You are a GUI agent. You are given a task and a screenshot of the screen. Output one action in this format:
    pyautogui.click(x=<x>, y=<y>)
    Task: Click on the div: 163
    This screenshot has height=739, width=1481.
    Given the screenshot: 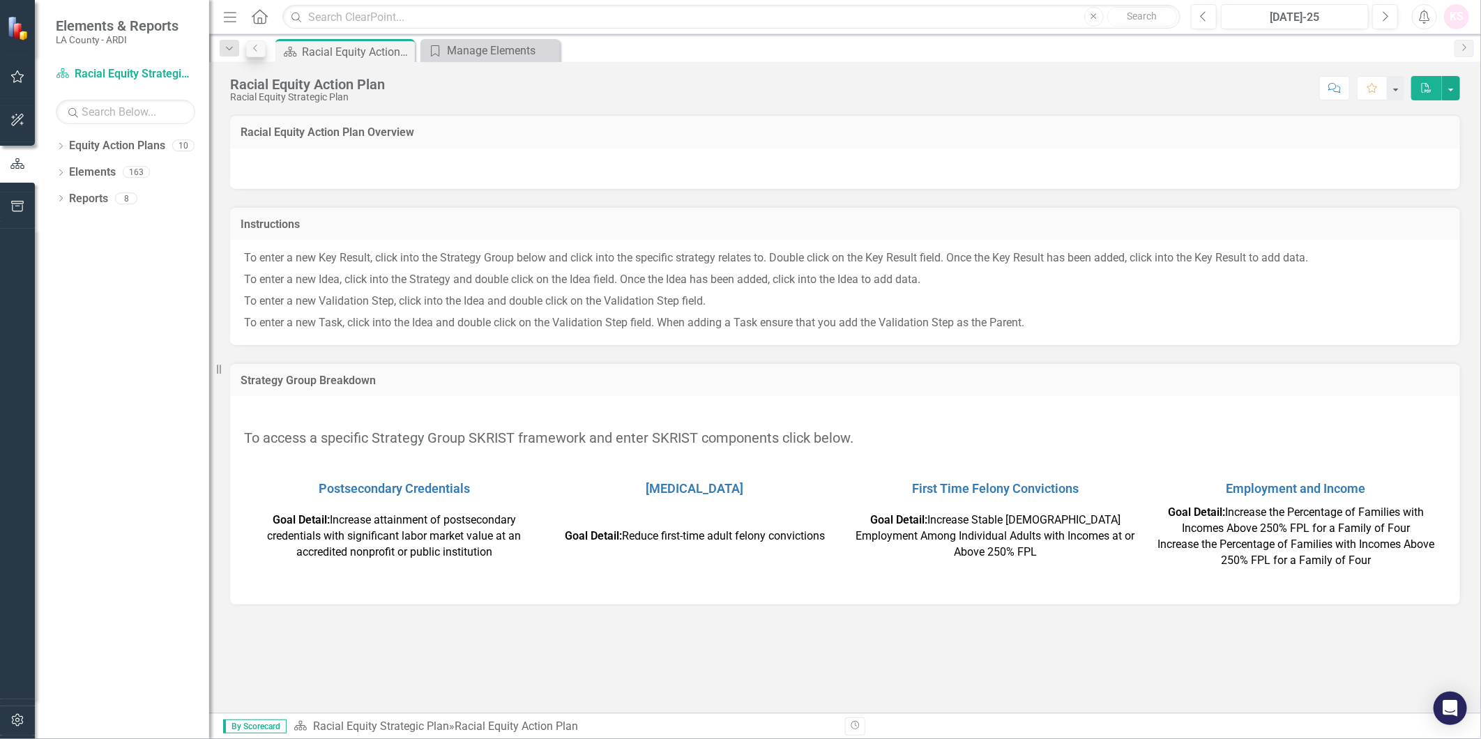 What is the action you would take?
    pyautogui.click(x=136, y=172)
    